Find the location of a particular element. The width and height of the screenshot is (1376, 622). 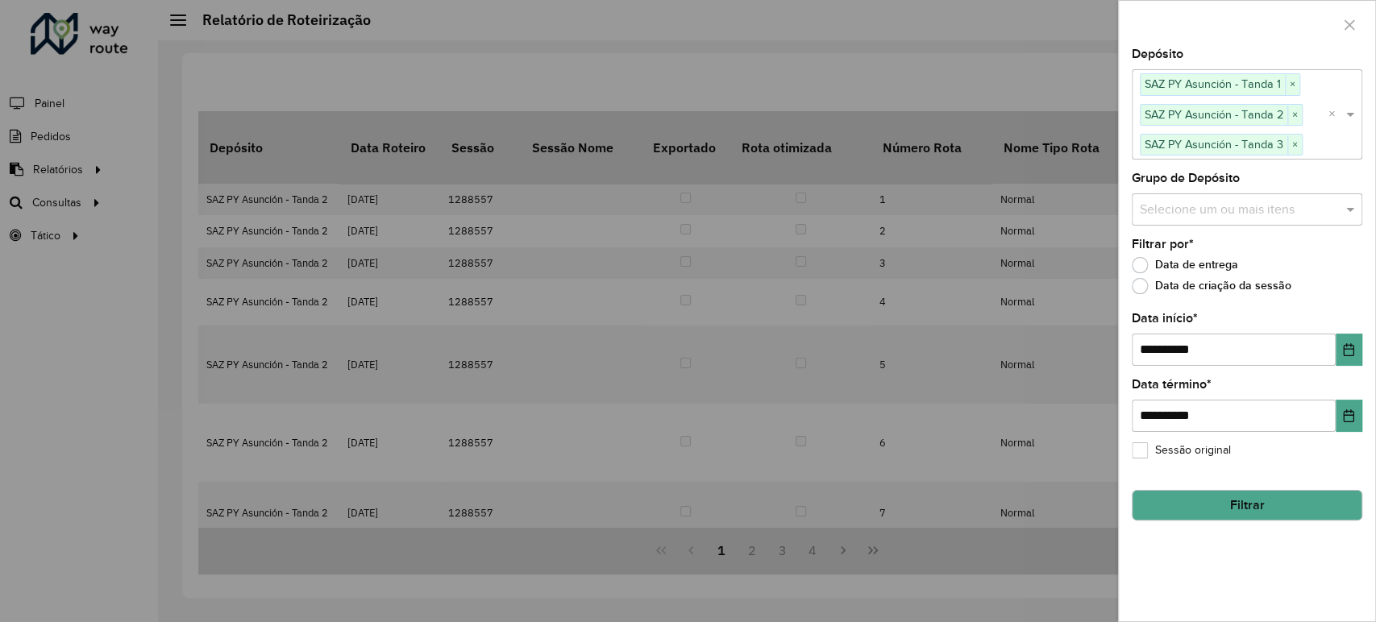

label: Data de criação da sessão is located at coordinates (1212, 286).